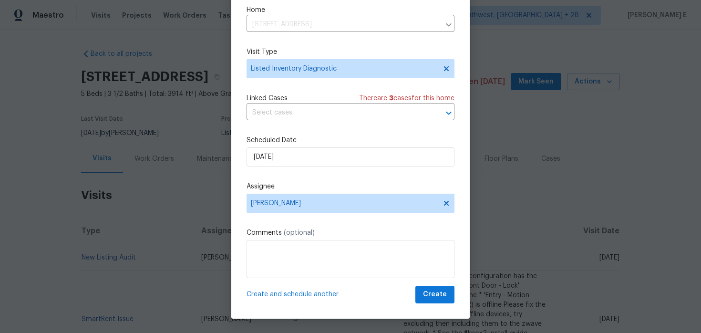 Image resolution: width=701 pixels, height=333 pixels. What do you see at coordinates (343, 69) in the screenshot?
I see `span: Listed Inventory Diagnostic` at bounding box center [343, 69].